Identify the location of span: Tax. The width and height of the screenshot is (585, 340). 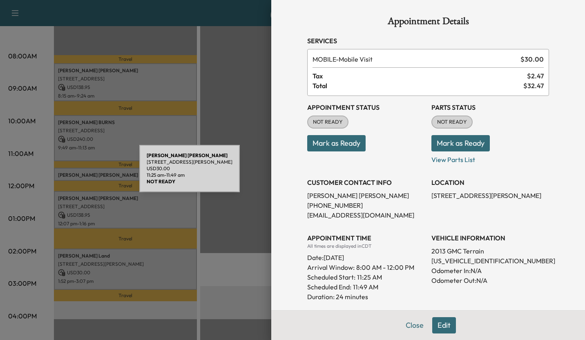
(420, 76).